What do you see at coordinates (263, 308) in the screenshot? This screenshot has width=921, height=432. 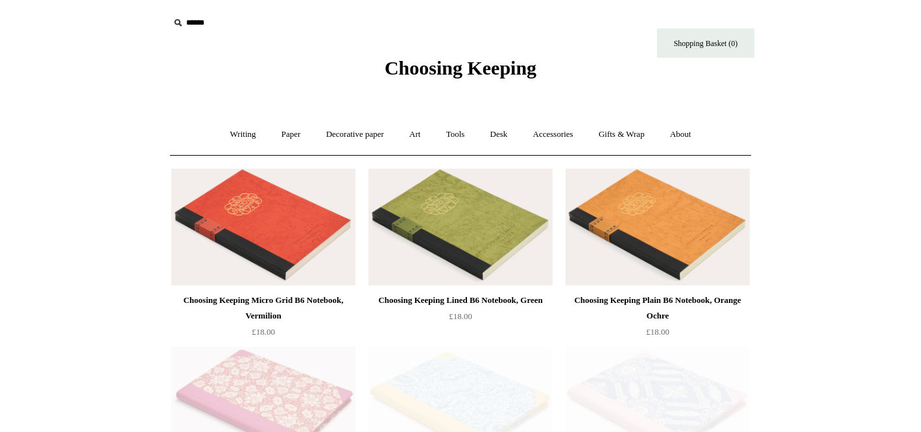 I see `div: Choosing Keeping Micro Grid B6 Notebook, Vermilion` at bounding box center [263, 308].